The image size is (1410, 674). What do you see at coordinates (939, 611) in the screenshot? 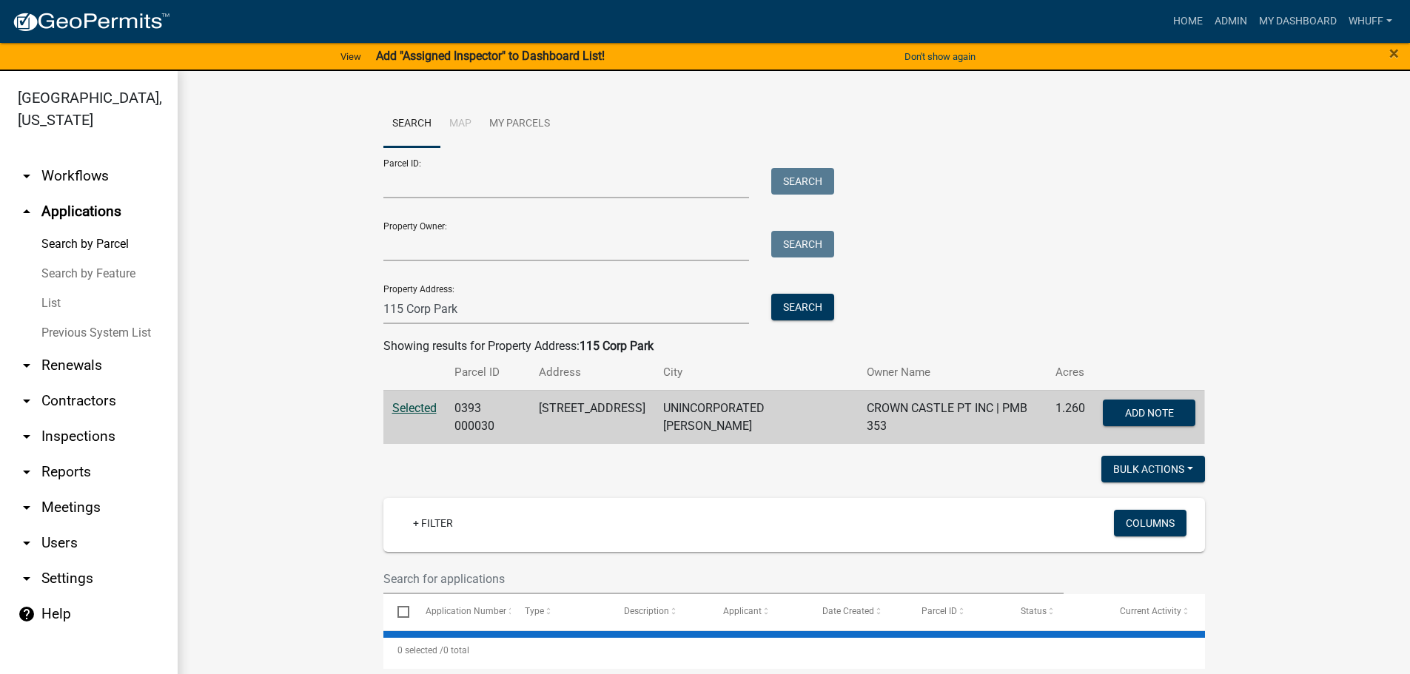
I see `span: Parcel ID` at bounding box center [939, 611].